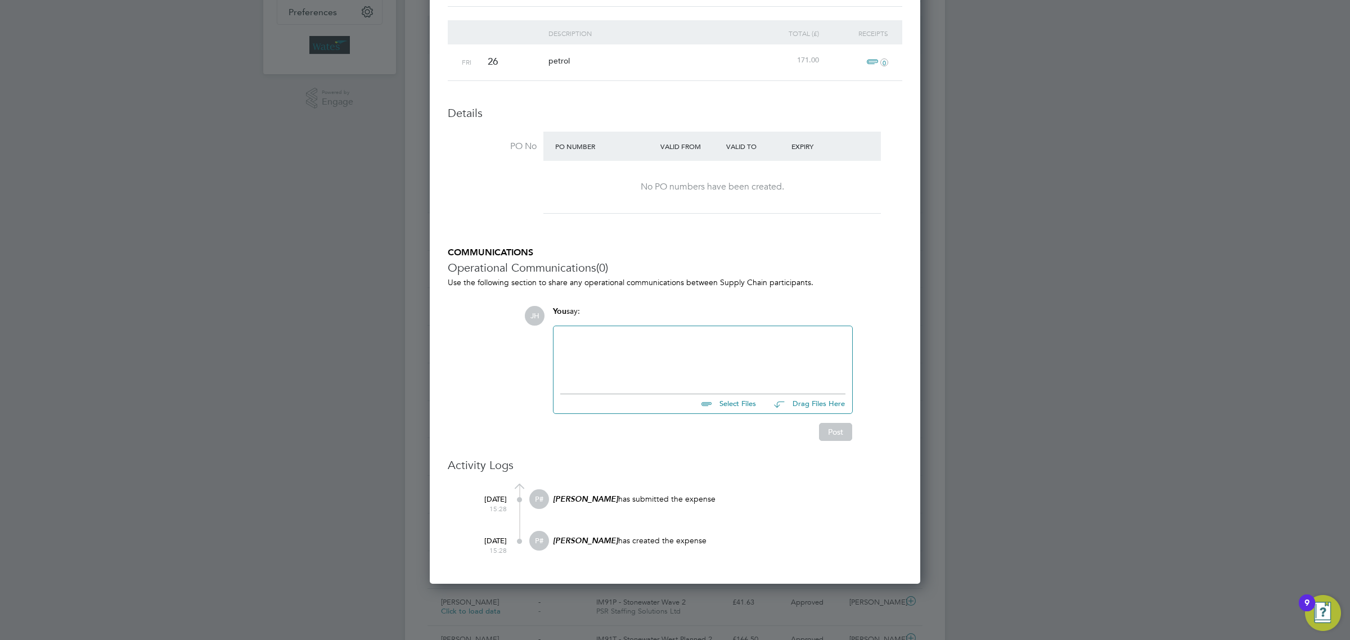  What do you see at coordinates (690, 146) in the screenshot?
I see `div: Valid From` at bounding box center [690, 146].